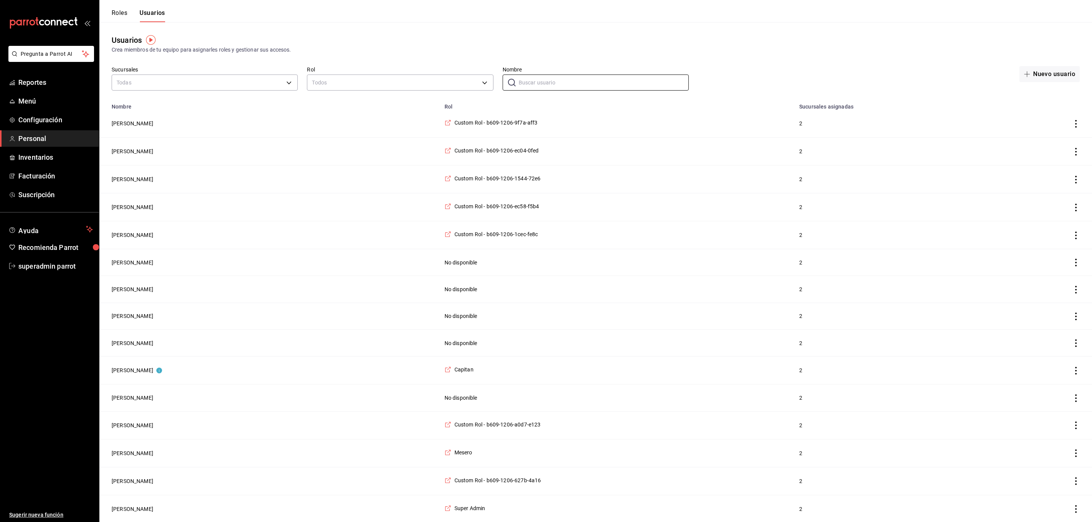  I want to click on a: Capitan, so click(459, 370).